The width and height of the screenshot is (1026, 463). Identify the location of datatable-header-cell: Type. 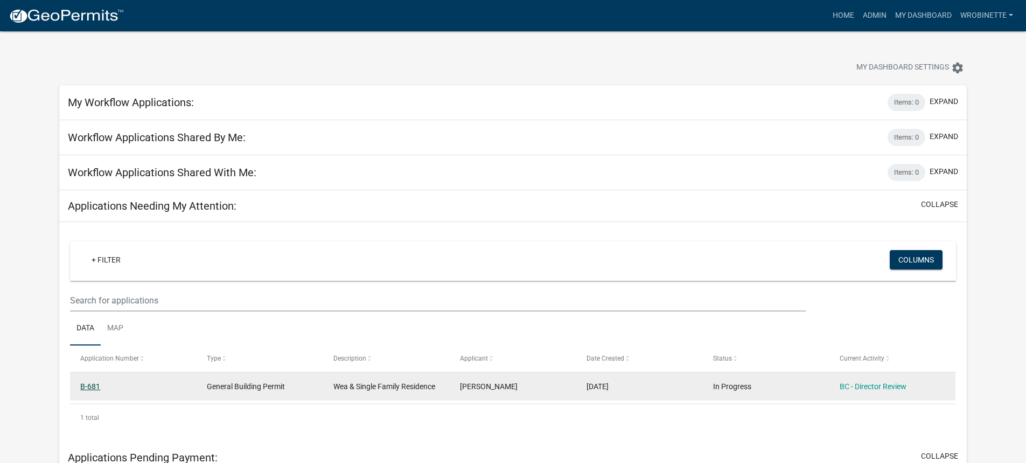
(260, 358).